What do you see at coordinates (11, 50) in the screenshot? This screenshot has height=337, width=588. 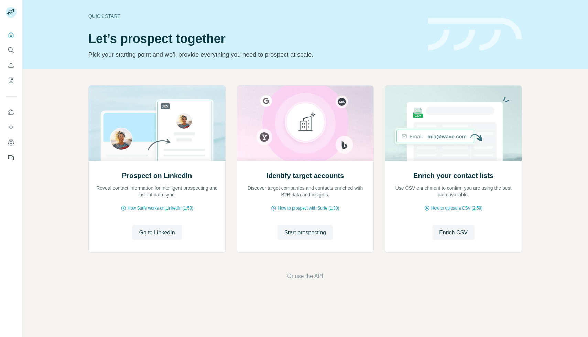 I see `button: Search` at bounding box center [11, 50].